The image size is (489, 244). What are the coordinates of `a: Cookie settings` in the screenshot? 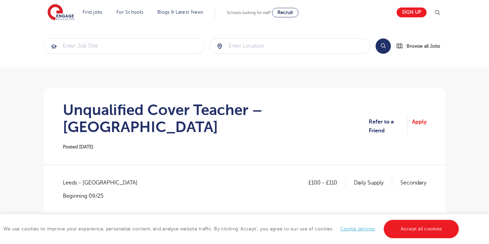 It's located at (358, 228).